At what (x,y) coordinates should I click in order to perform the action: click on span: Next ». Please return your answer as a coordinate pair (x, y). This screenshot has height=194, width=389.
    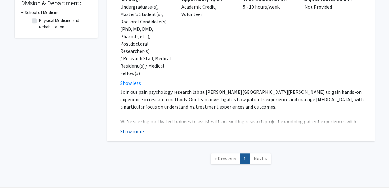
    Looking at the image, I should click on (260, 159).